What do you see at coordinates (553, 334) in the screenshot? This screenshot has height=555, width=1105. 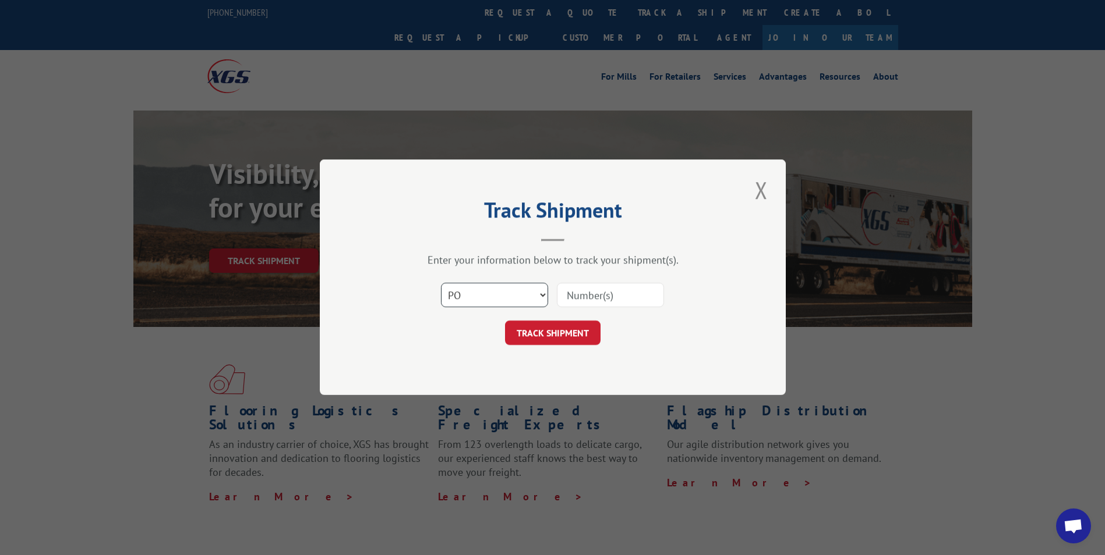 I see `button: TRACK SHIPMENT` at bounding box center [553, 334].